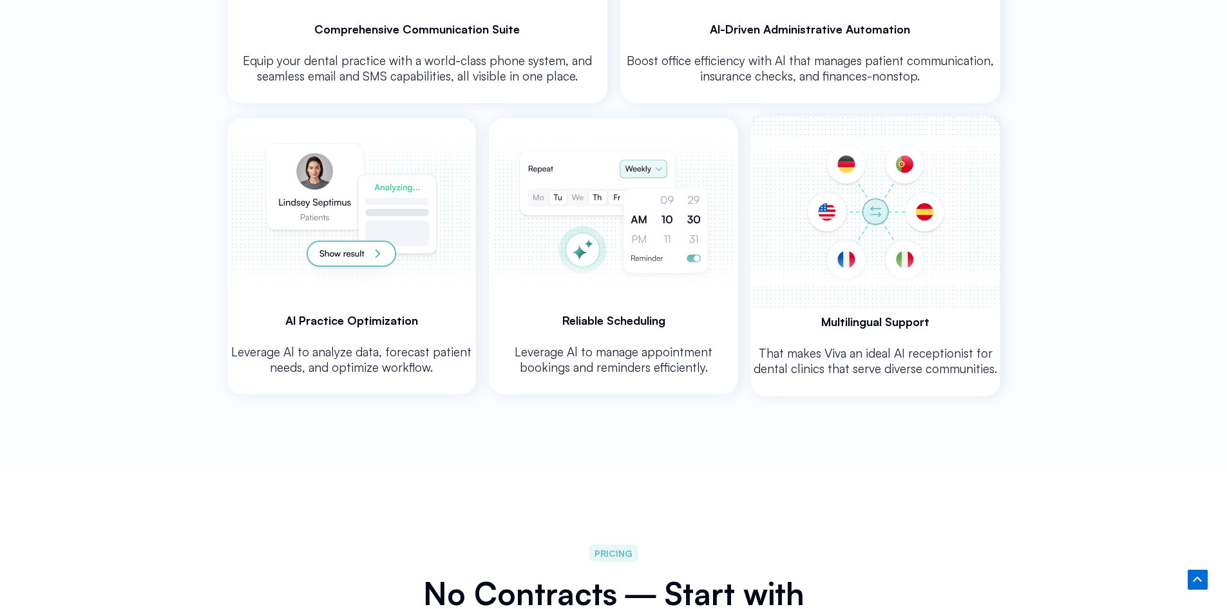  Describe the element at coordinates (418, 29) in the screenshot. I see `h3: Comprehensive Communication Suite` at that location.